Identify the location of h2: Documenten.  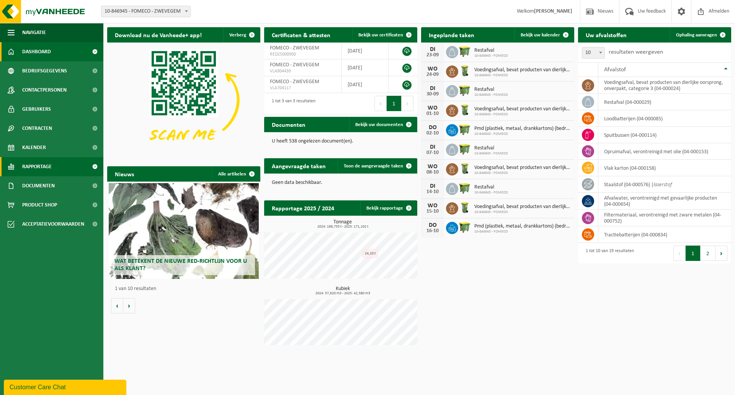
(289, 124).